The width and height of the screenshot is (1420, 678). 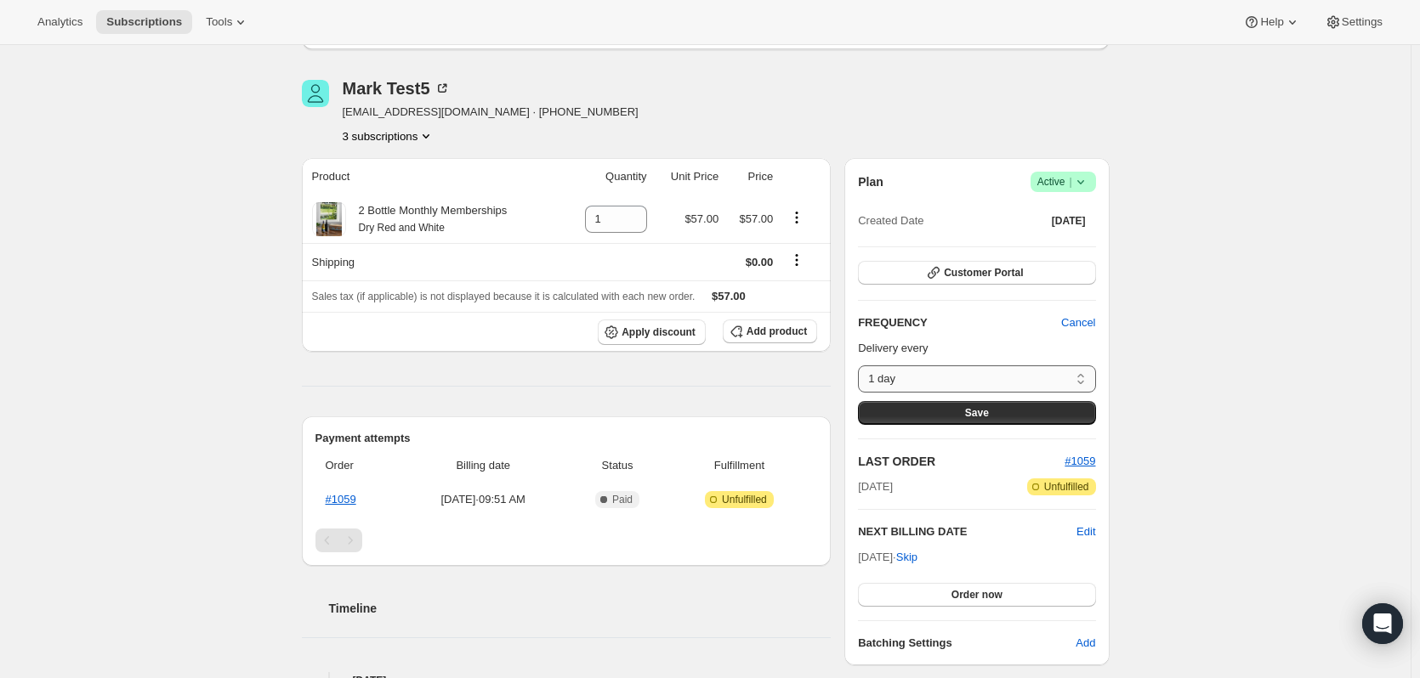 What do you see at coordinates (890, 221) in the screenshot?
I see `span: Created Date` at bounding box center [890, 221].